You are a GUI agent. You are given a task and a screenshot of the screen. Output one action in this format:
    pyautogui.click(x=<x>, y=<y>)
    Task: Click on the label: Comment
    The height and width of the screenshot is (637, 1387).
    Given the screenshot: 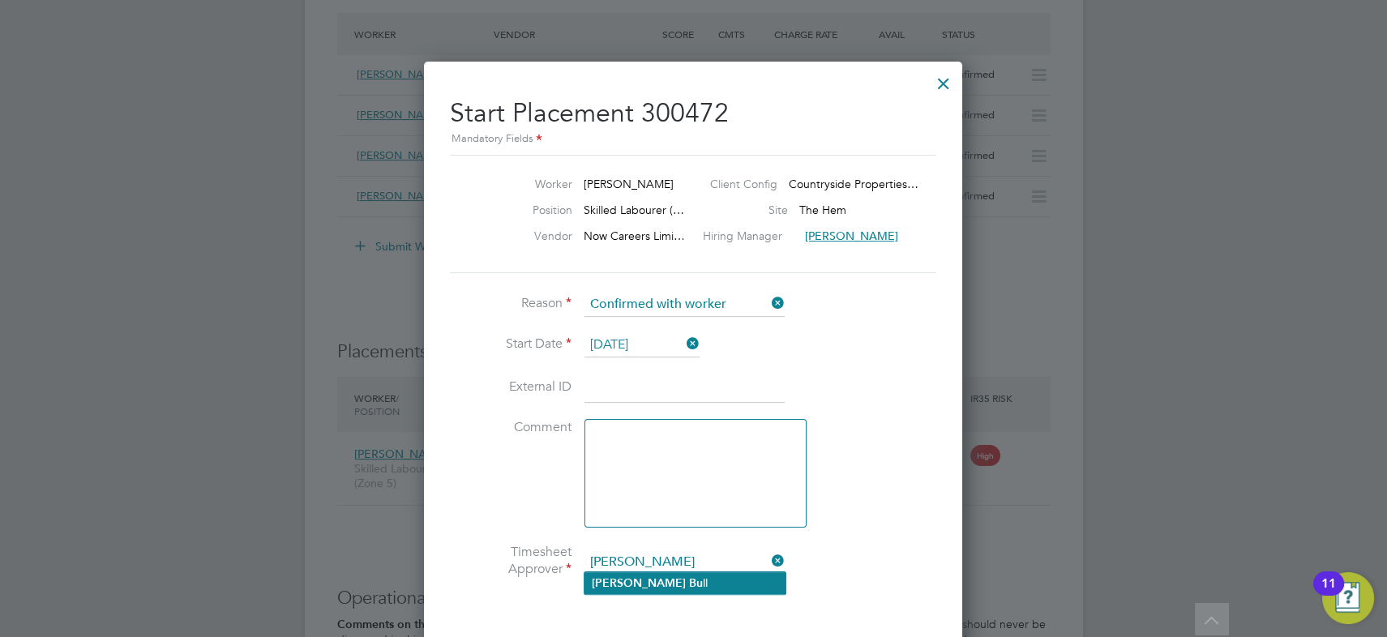 What is the action you would take?
    pyautogui.click(x=511, y=427)
    